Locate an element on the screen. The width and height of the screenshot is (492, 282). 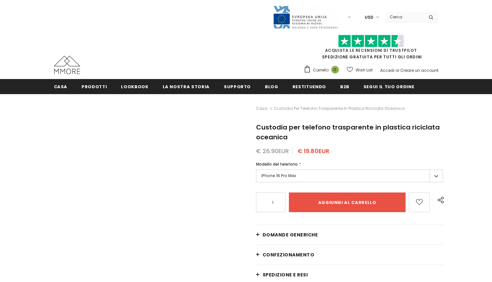
span: Domande generiche is located at coordinates (290, 235).